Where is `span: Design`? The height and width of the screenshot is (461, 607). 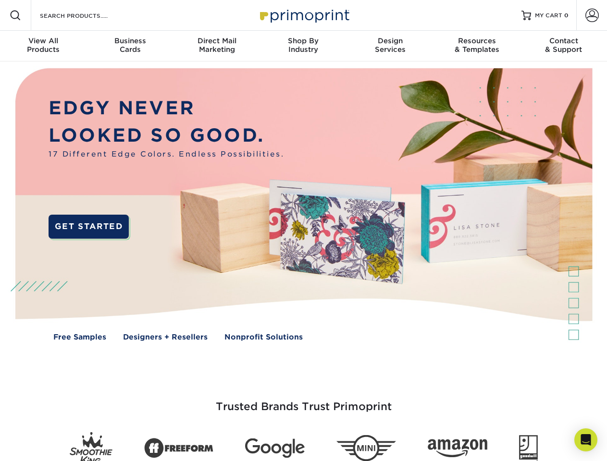
span: Design is located at coordinates (390, 41).